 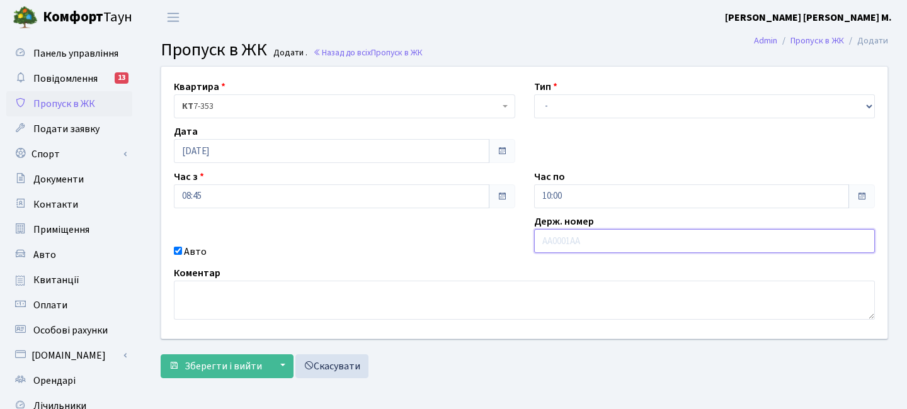 What do you see at coordinates (71, 331) in the screenshot?
I see `span: Особові рахунки` at bounding box center [71, 331].